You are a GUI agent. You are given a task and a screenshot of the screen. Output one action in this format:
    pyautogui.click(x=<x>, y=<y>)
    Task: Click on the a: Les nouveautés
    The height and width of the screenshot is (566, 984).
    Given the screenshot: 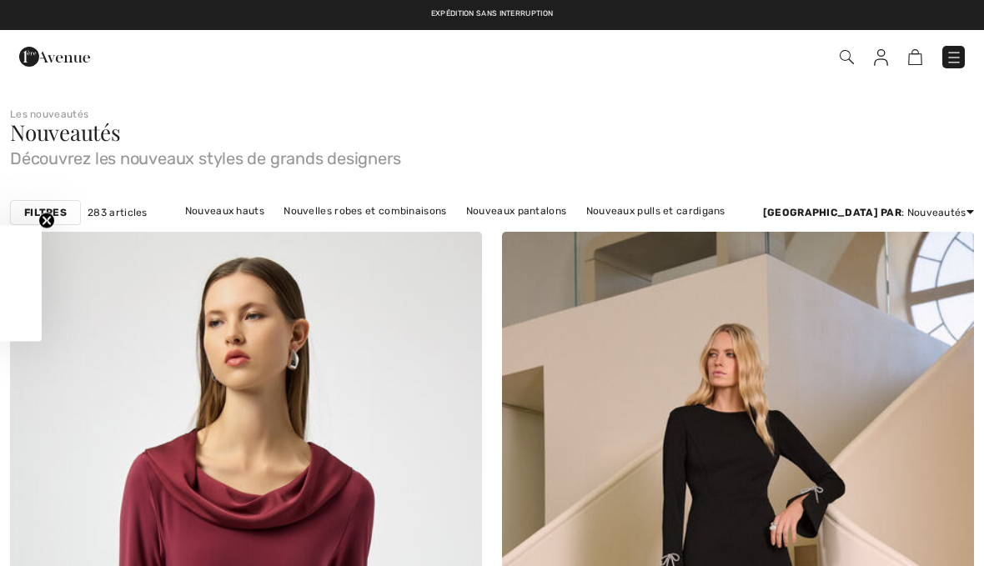 What is the action you would take?
    pyautogui.click(x=49, y=114)
    